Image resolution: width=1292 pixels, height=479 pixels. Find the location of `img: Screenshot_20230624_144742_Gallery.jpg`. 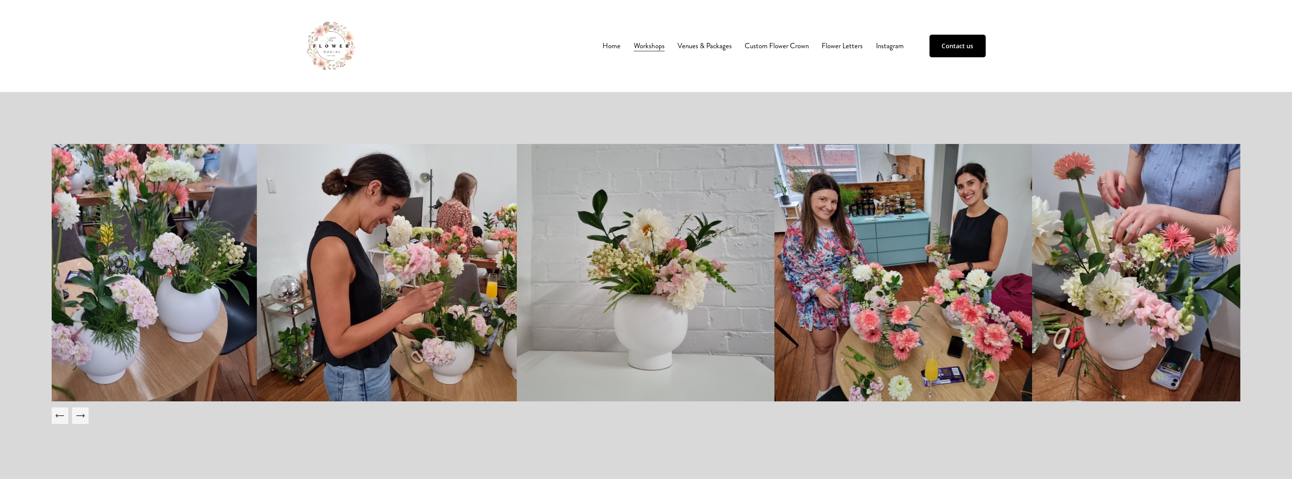

img: Screenshot_20230624_144742_Gallery.jpg is located at coordinates (1162, 273).